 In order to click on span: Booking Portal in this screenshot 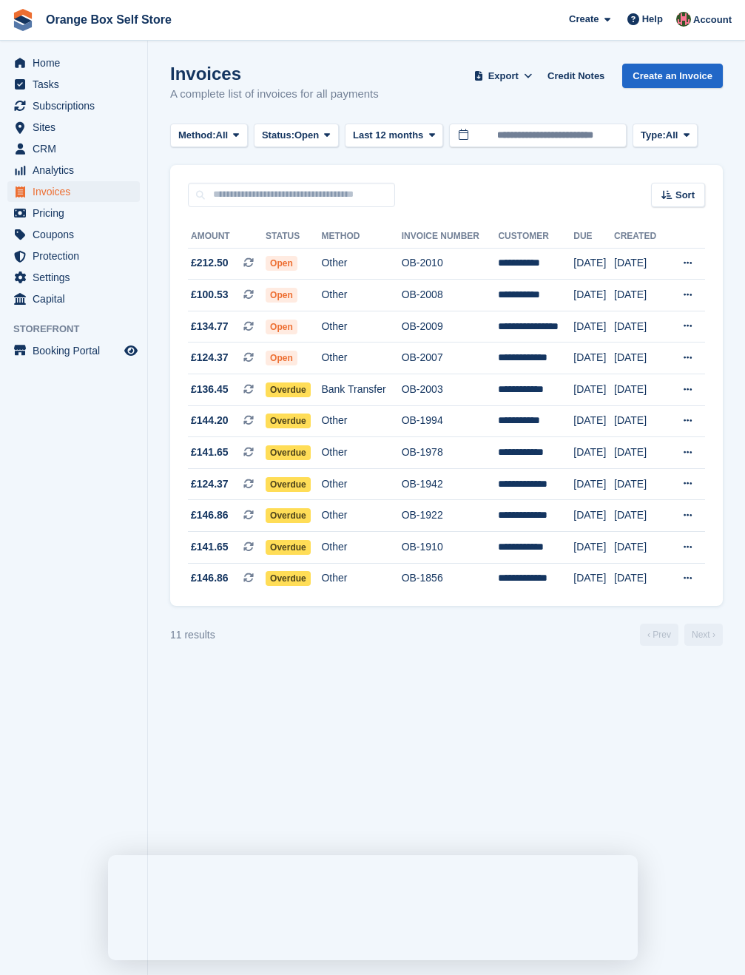, I will do `click(77, 351)`.